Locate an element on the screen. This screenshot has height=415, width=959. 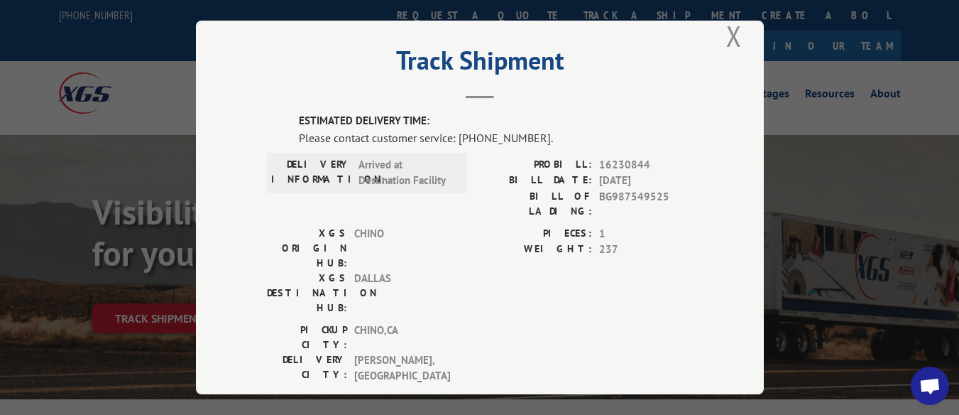
span: BG987549525 is located at coordinates (646, 204).